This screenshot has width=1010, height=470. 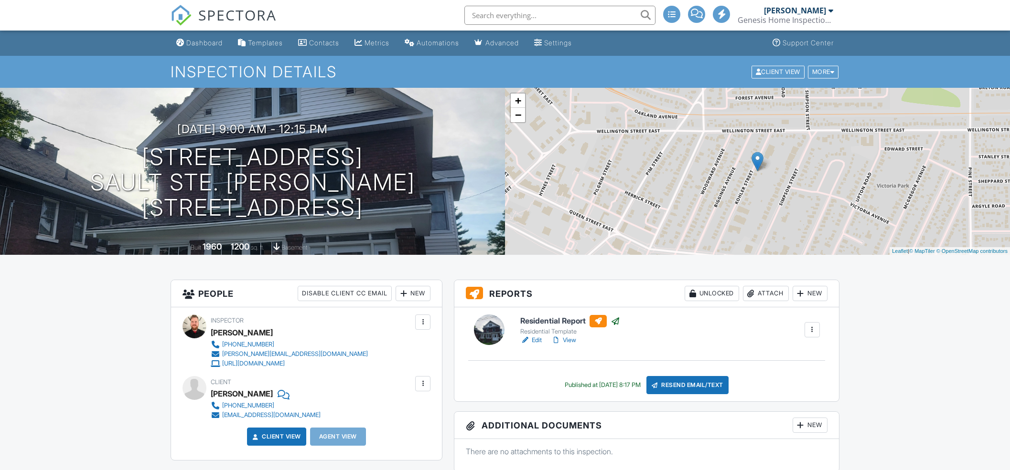 What do you see at coordinates (224, 23) in the screenshot?
I see `a: SPECTORA` at bounding box center [224, 23].